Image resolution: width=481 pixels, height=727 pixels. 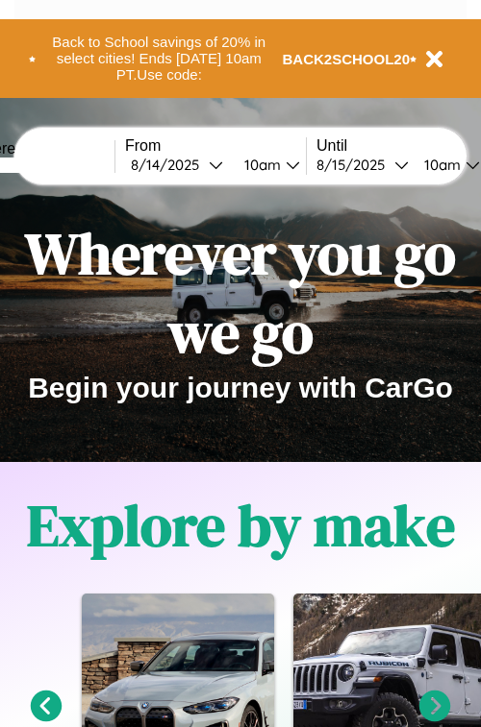 What do you see at coordinates (169, 164) in the screenshot?
I see `div: 8 / 14 / 2025` at bounding box center [169, 164].